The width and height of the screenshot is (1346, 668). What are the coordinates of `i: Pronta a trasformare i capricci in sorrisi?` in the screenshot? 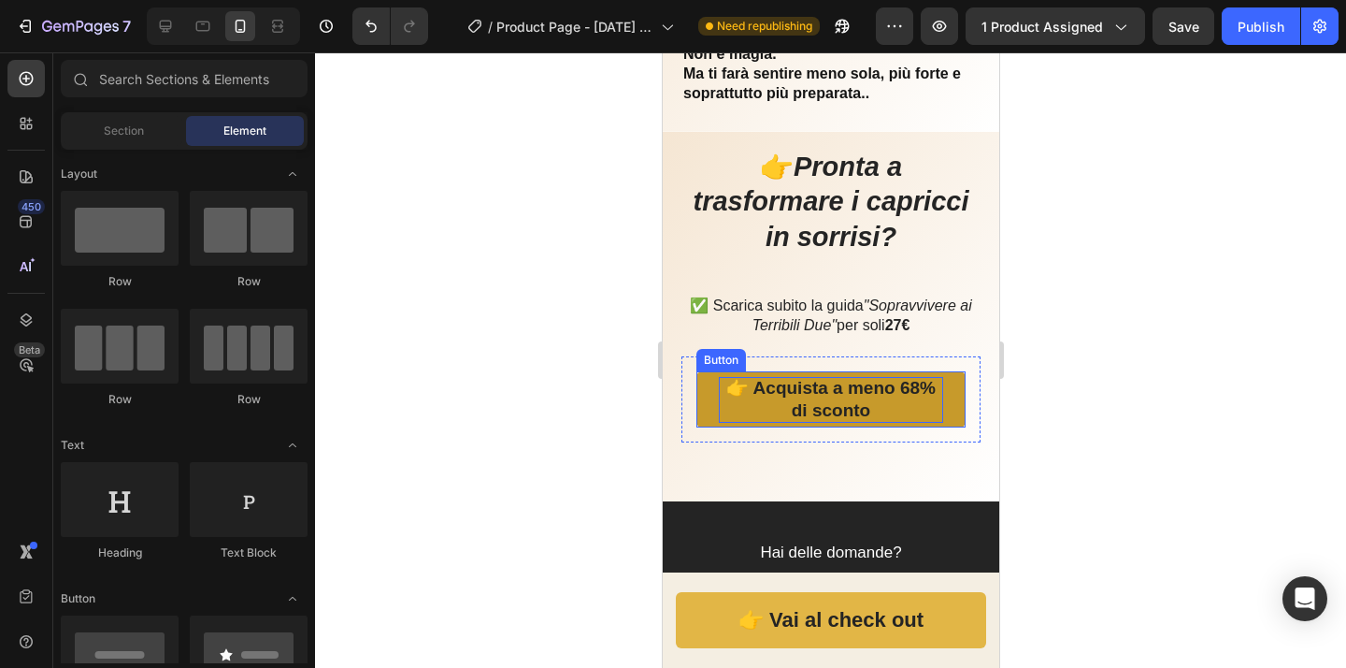 It's located at (168, 149).